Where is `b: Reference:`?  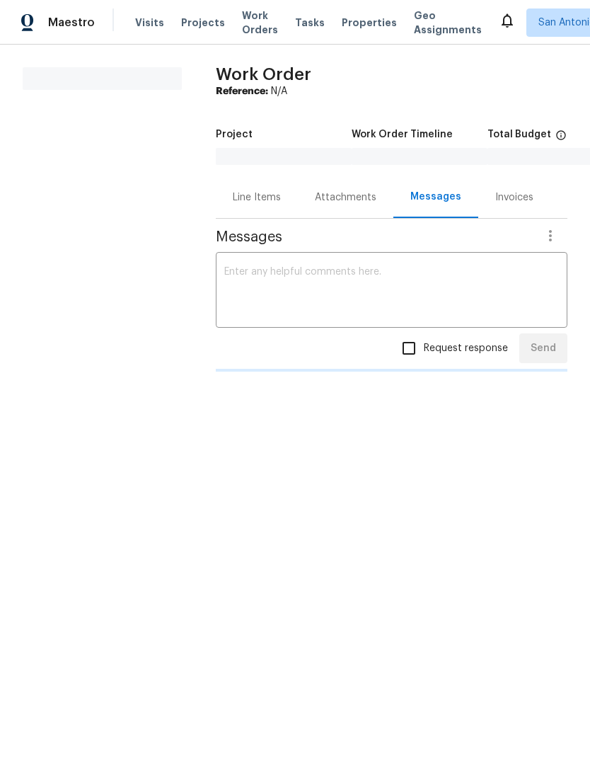
b: Reference: is located at coordinates (242, 91).